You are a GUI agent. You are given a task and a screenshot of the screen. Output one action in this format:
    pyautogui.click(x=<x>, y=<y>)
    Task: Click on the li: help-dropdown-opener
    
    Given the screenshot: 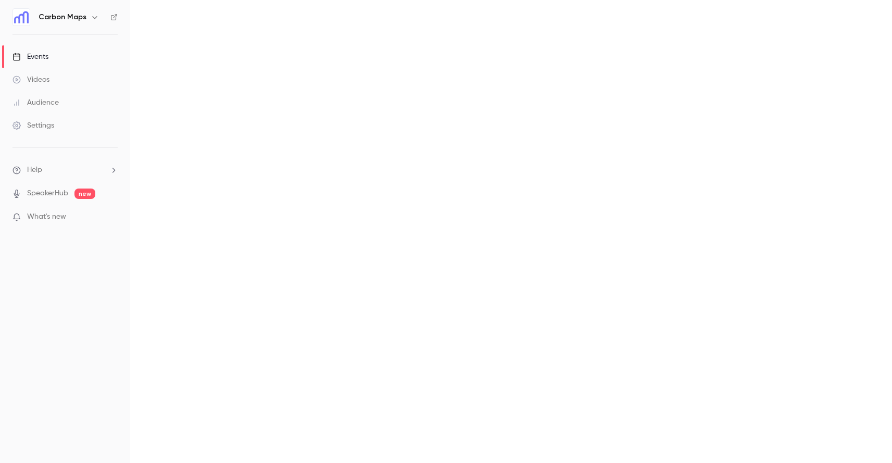 What is the action you would take?
    pyautogui.click(x=65, y=170)
    